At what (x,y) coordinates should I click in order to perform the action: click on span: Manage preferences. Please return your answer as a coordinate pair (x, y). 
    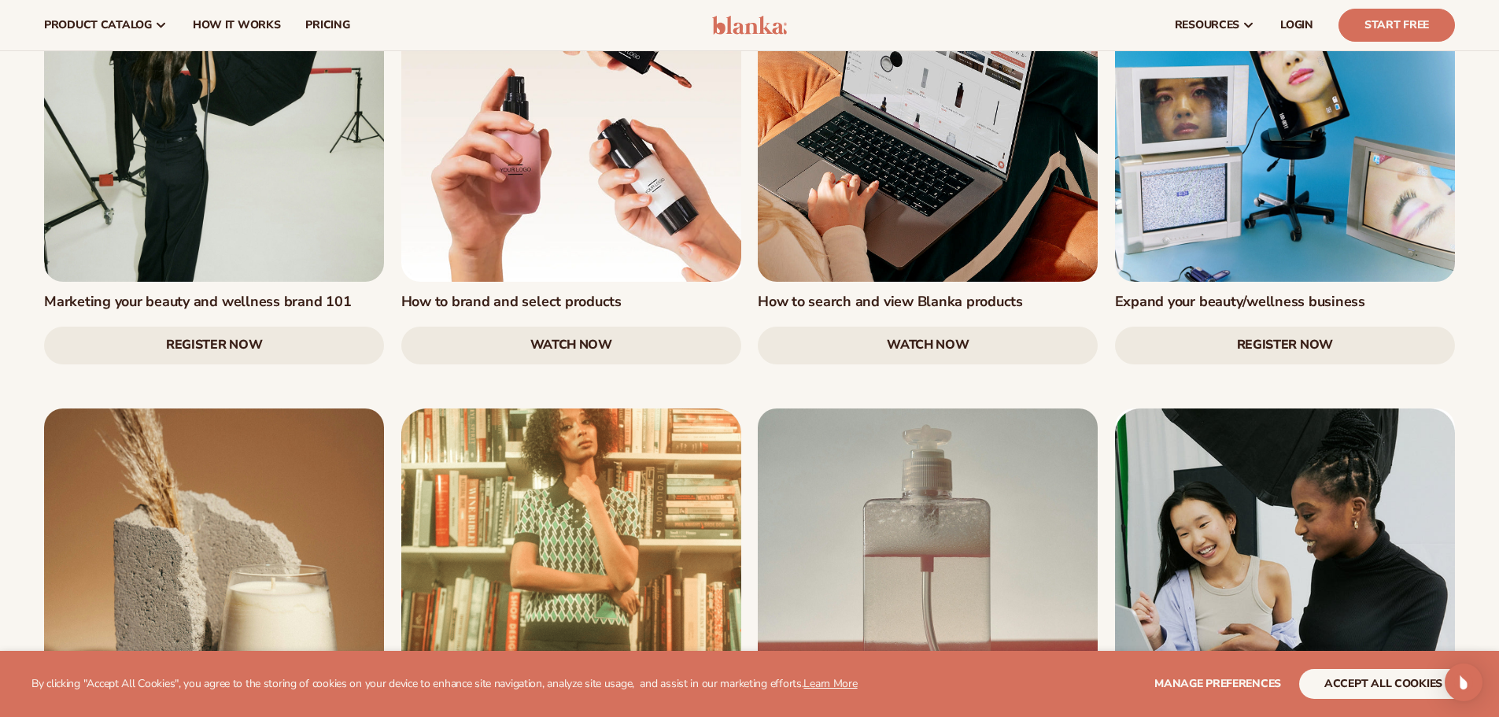
    Looking at the image, I should click on (1217, 683).